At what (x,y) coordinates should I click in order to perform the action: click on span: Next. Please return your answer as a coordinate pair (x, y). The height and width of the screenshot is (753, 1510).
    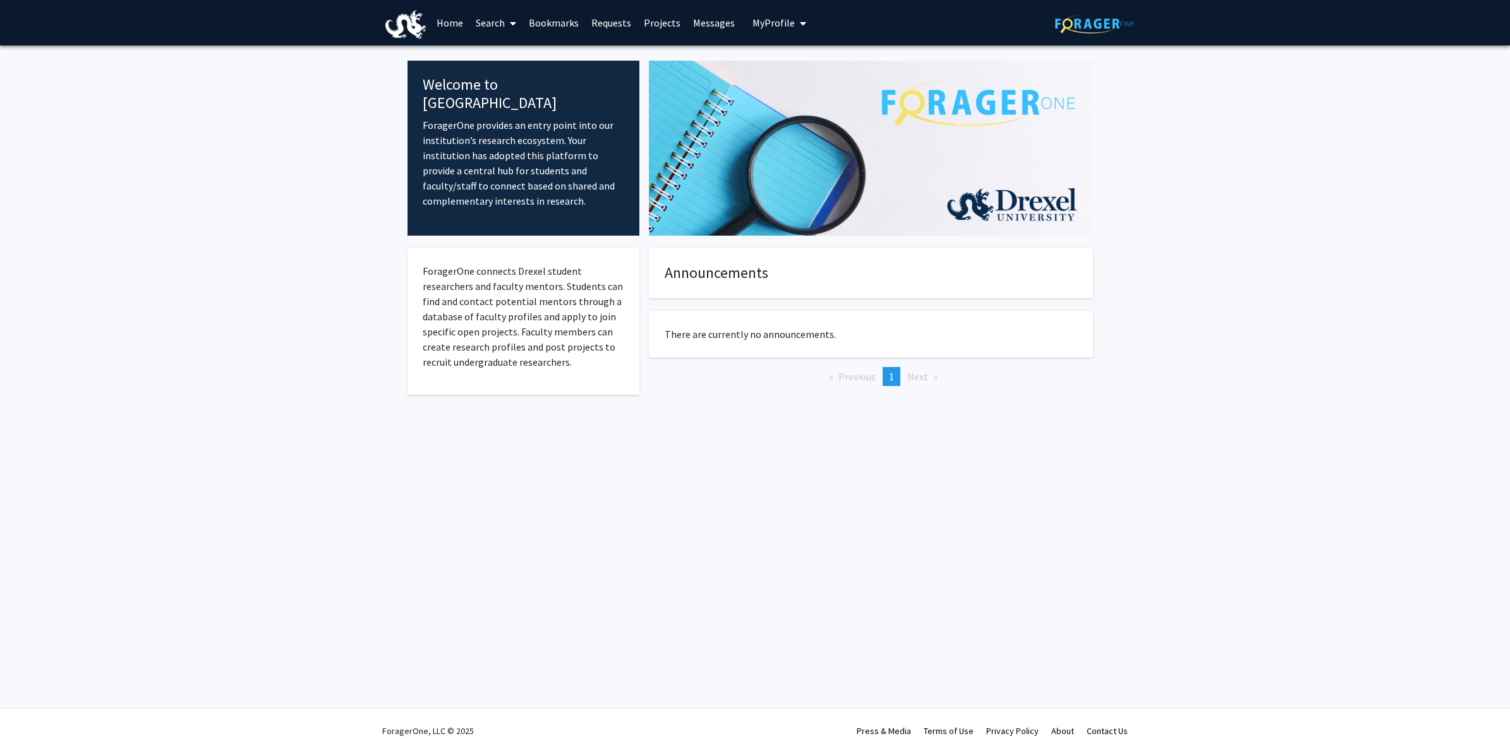
    Looking at the image, I should click on (917, 377).